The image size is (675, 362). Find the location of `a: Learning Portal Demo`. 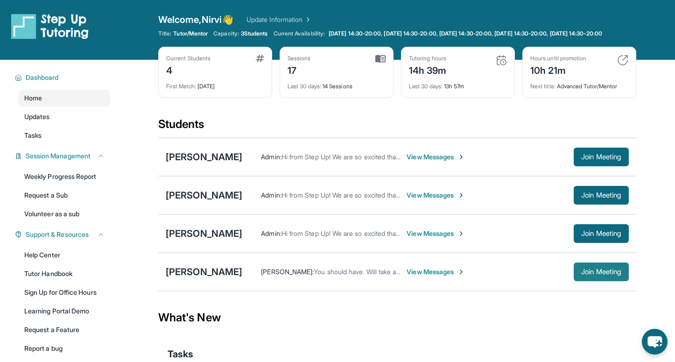

a: Learning Portal Demo is located at coordinates (64, 311).